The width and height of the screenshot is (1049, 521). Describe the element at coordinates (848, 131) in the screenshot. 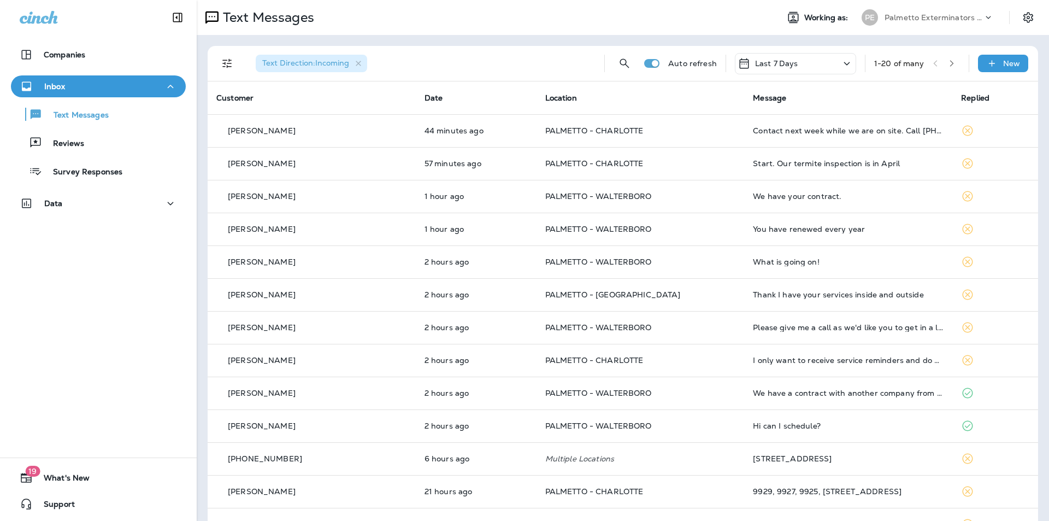

I see `div: Contact next week while we are on site. Call 704-773-1626` at that location.